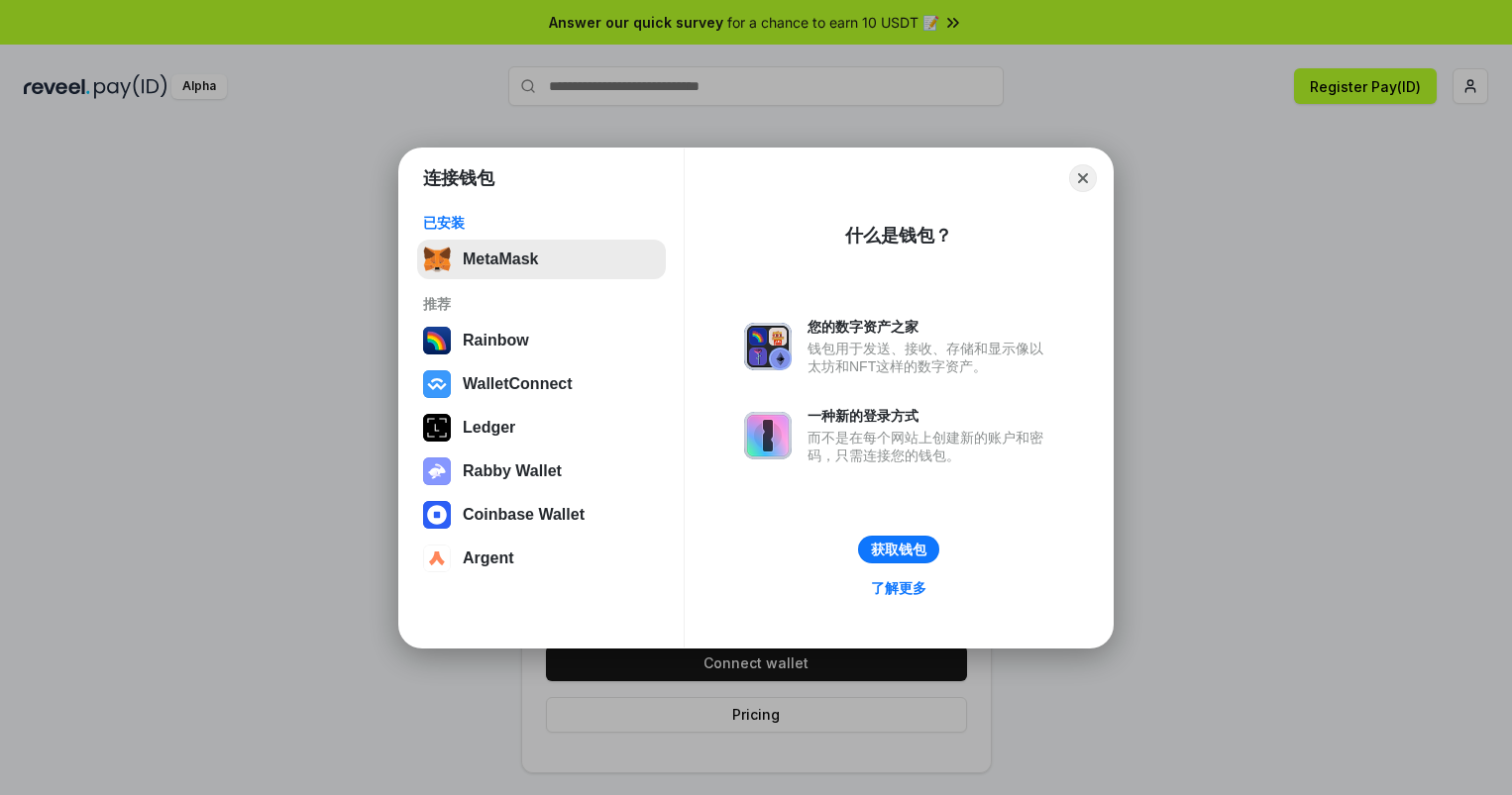 The height and width of the screenshot is (795, 1512). What do you see at coordinates (930, 447) in the screenshot?
I see `div: 而不是在每个网站上创建新的账户和密码，只需连接您的钱包。` at bounding box center [930, 447].